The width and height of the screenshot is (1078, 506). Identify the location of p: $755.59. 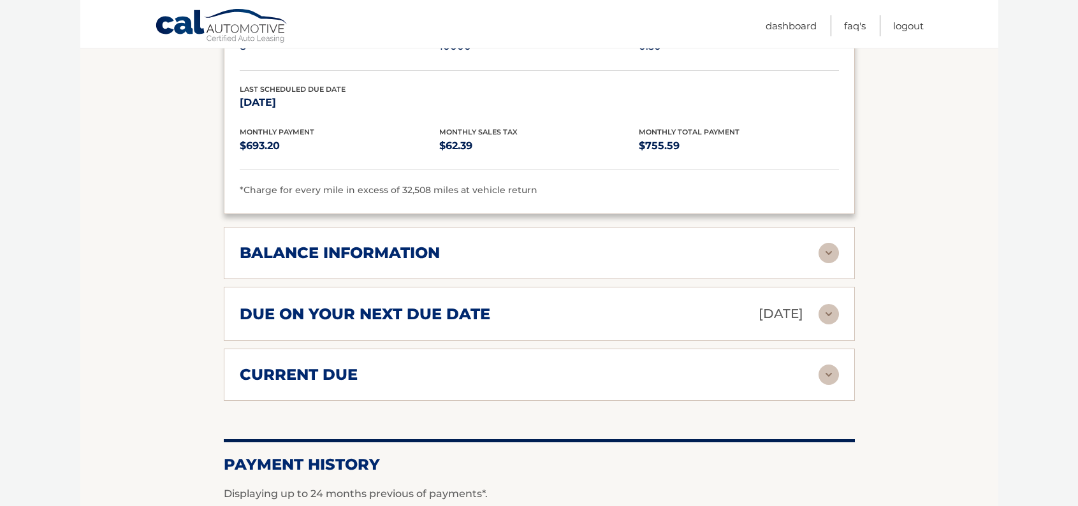
(738, 146).